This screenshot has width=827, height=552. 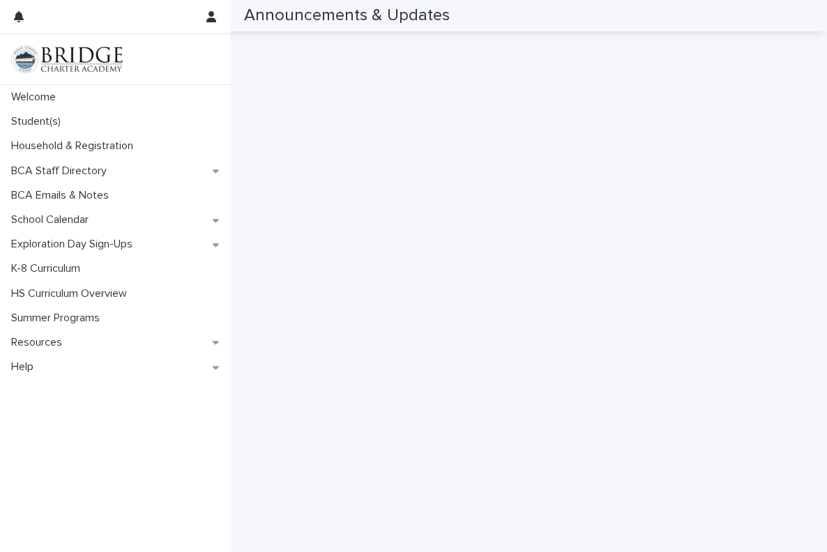 What do you see at coordinates (39, 342) in the screenshot?
I see `p: Resources` at bounding box center [39, 342].